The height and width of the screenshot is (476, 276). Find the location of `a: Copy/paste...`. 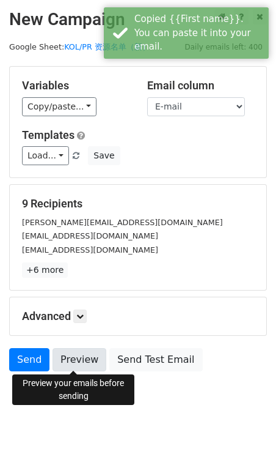

a: Copy/paste... is located at coordinates (59, 106).